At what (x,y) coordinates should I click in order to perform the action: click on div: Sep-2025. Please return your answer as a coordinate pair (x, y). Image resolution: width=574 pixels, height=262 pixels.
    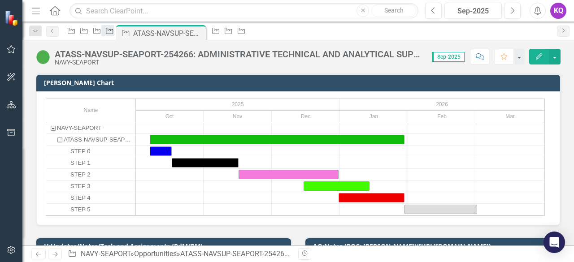
    Looking at the image, I should click on (473, 11).